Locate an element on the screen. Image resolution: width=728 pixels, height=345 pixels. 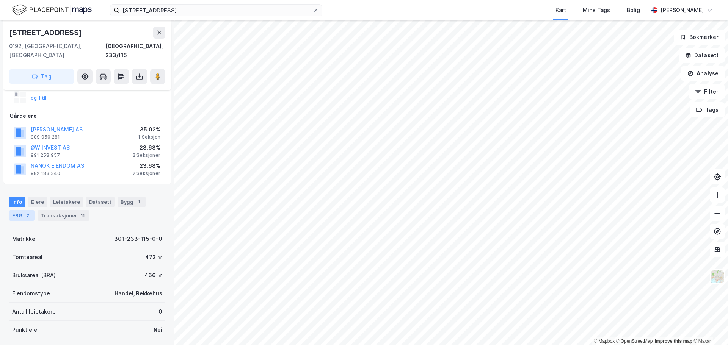
button: Tag is located at coordinates (42, 77).